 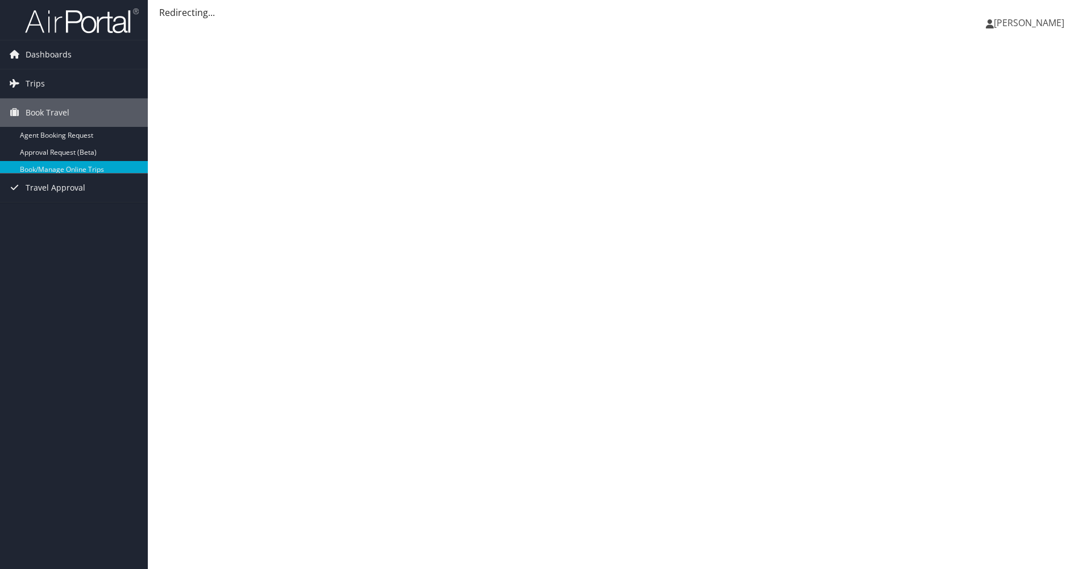 I want to click on span: Dashboards, so click(x=48, y=55).